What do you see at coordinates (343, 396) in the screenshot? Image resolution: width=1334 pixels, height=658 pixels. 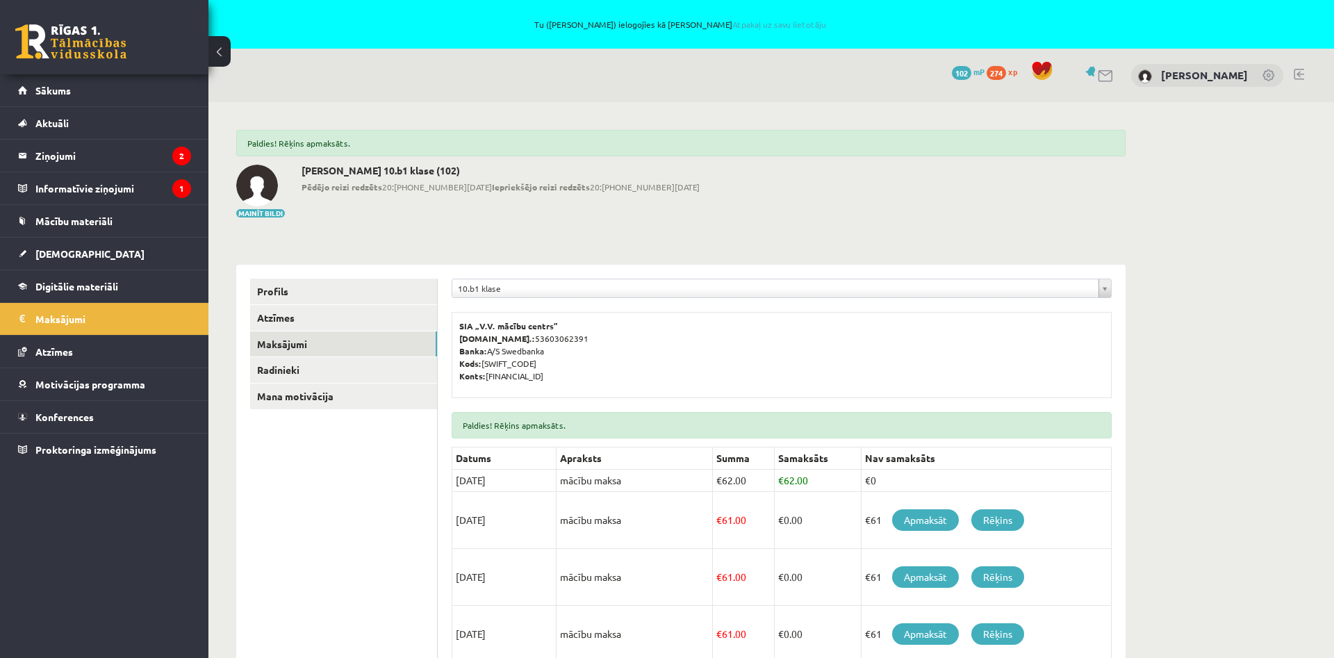 I see `a: Mana motivācija` at bounding box center [343, 396].